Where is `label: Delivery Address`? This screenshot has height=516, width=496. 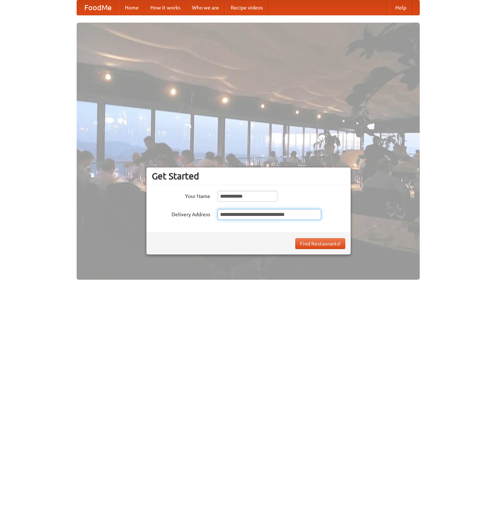 label: Delivery Address is located at coordinates (181, 213).